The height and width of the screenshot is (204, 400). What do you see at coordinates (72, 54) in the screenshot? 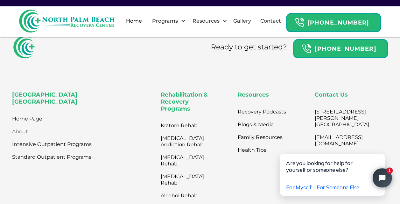
I see `span: For Someone Else` at bounding box center [72, 54].